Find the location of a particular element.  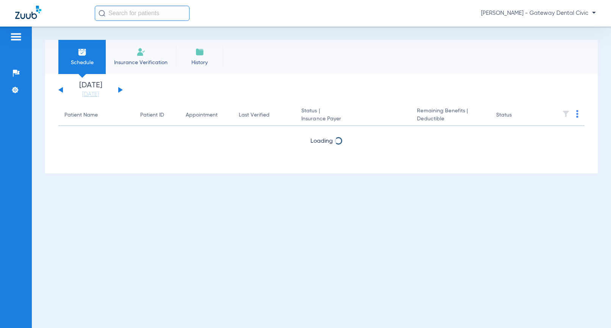

img: group-dot-blue.svg is located at coordinates (577, 114).